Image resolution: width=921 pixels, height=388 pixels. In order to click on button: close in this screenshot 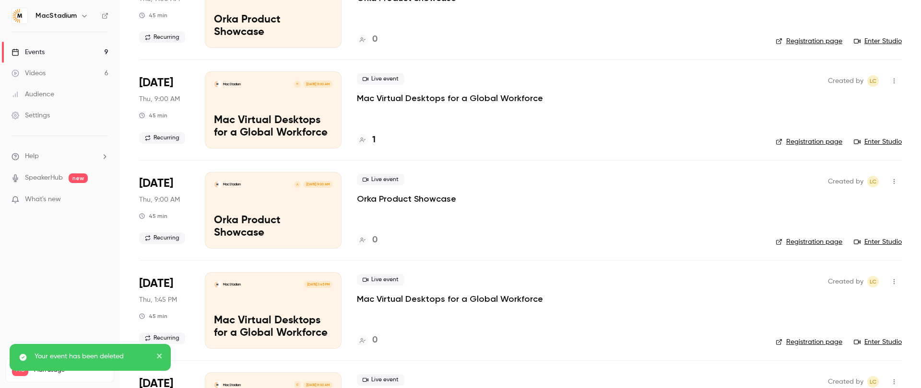, I will do `click(160, 358)`.